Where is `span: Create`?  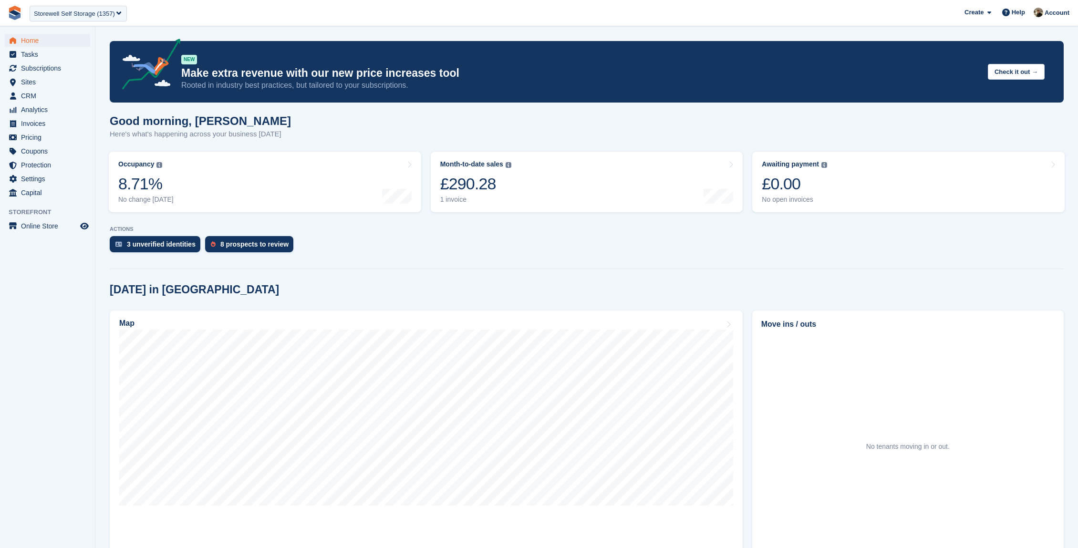
span: Create is located at coordinates (974, 12).